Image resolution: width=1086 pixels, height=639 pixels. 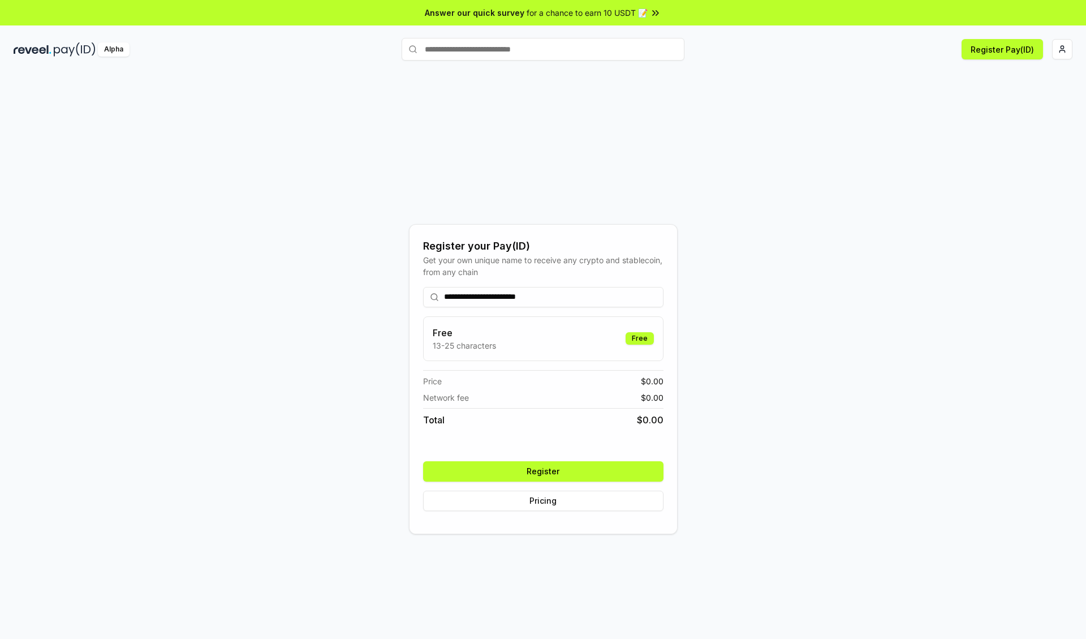 I want to click on div: Free, so click(x=640, y=338).